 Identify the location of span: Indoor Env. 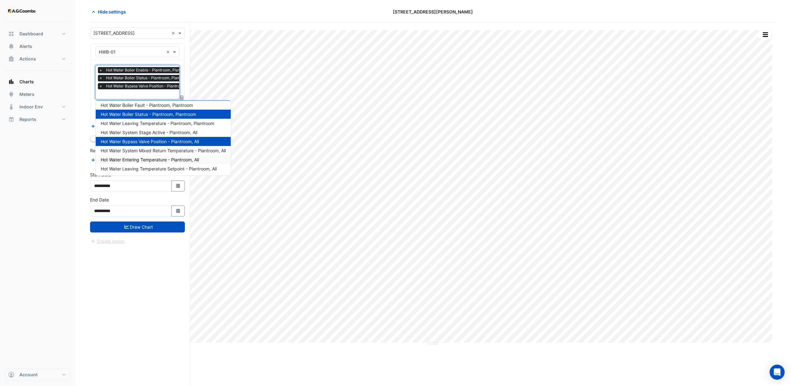
(31, 107).